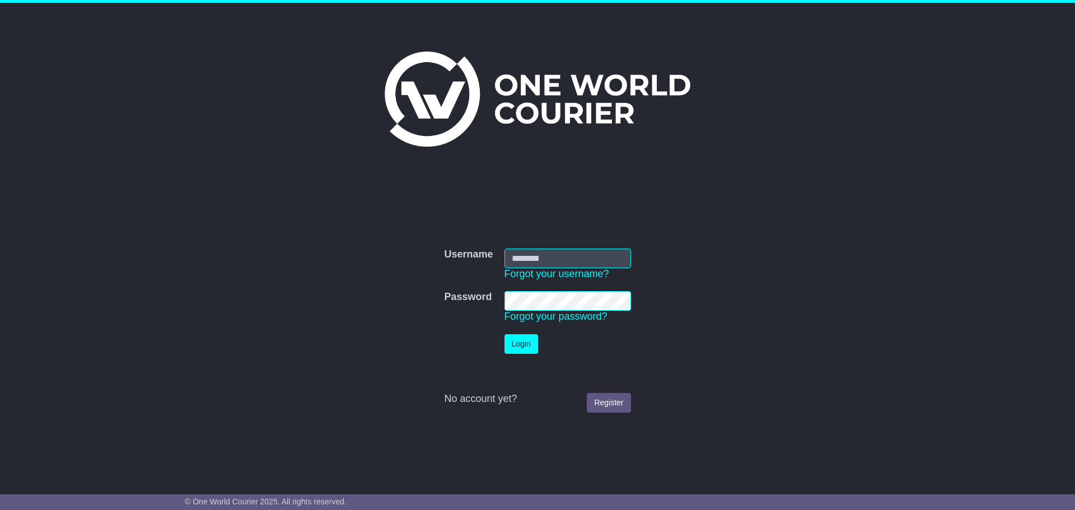 The height and width of the screenshot is (510, 1075). I want to click on label: Username, so click(468, 255).